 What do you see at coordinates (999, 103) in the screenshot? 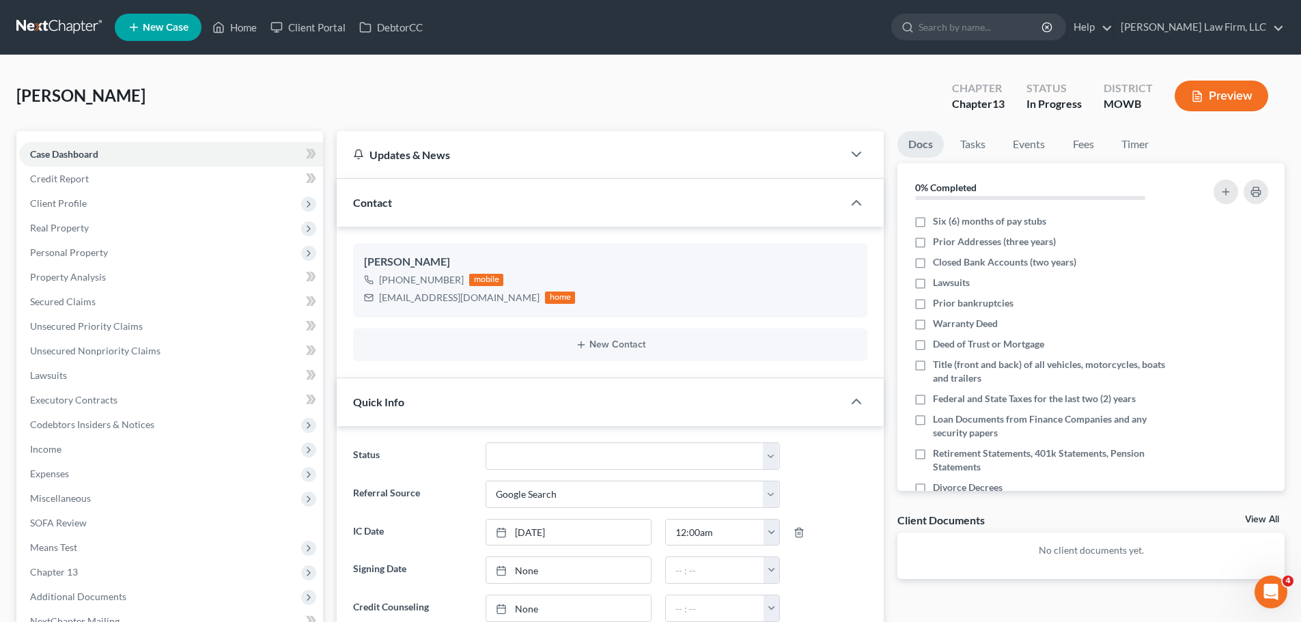
I see `span: 13` at bounding box center [999, 103].